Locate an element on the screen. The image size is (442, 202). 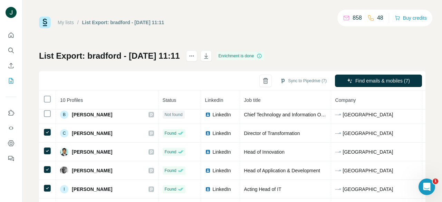
button: Buy credits is located at coordinates (410, 18).